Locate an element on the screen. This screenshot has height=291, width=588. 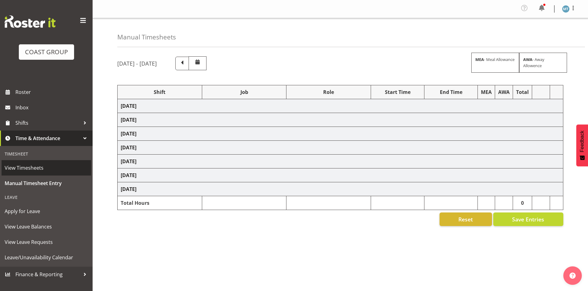
span: Inbox is located at coordinates (52, 108).